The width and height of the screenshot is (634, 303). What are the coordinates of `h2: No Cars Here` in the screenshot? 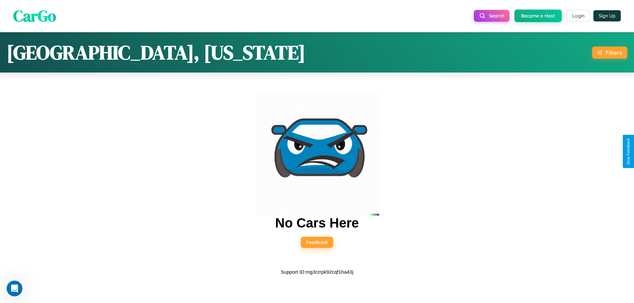 It's located at (317, 223).